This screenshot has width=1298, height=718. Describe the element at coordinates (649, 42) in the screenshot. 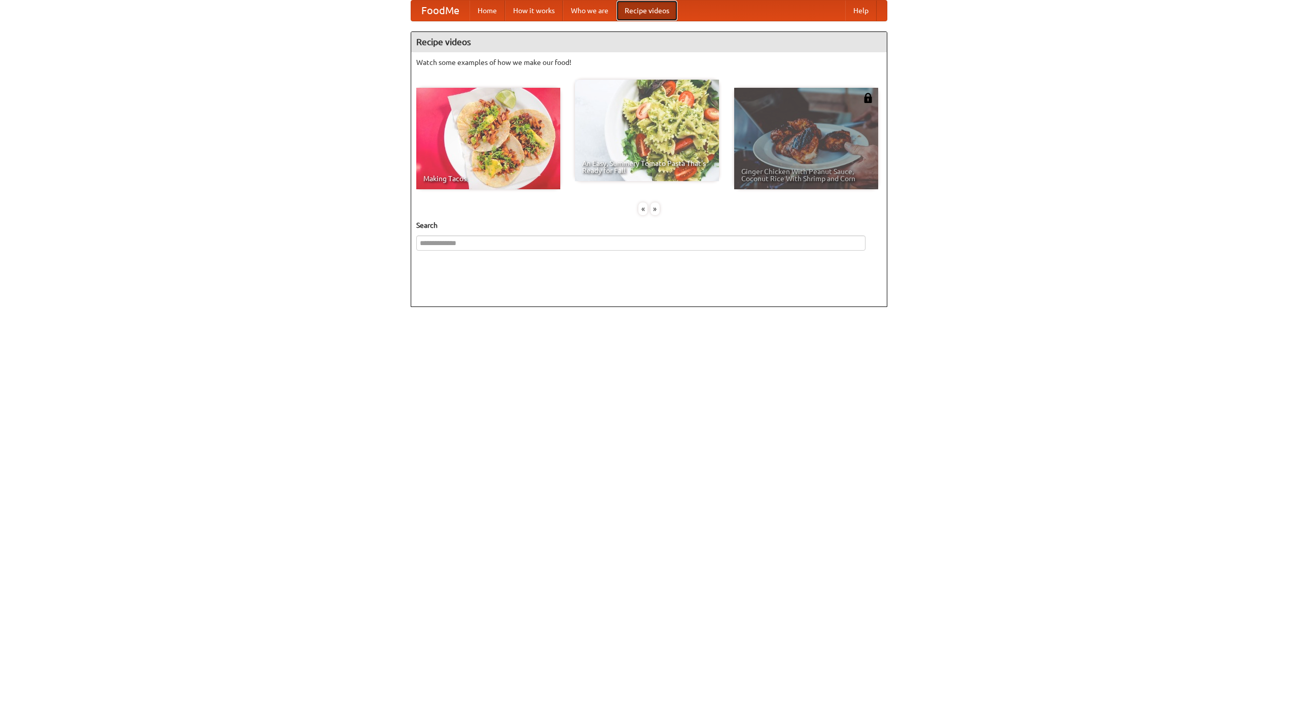

I see `h4: Recipe videos` at that location.